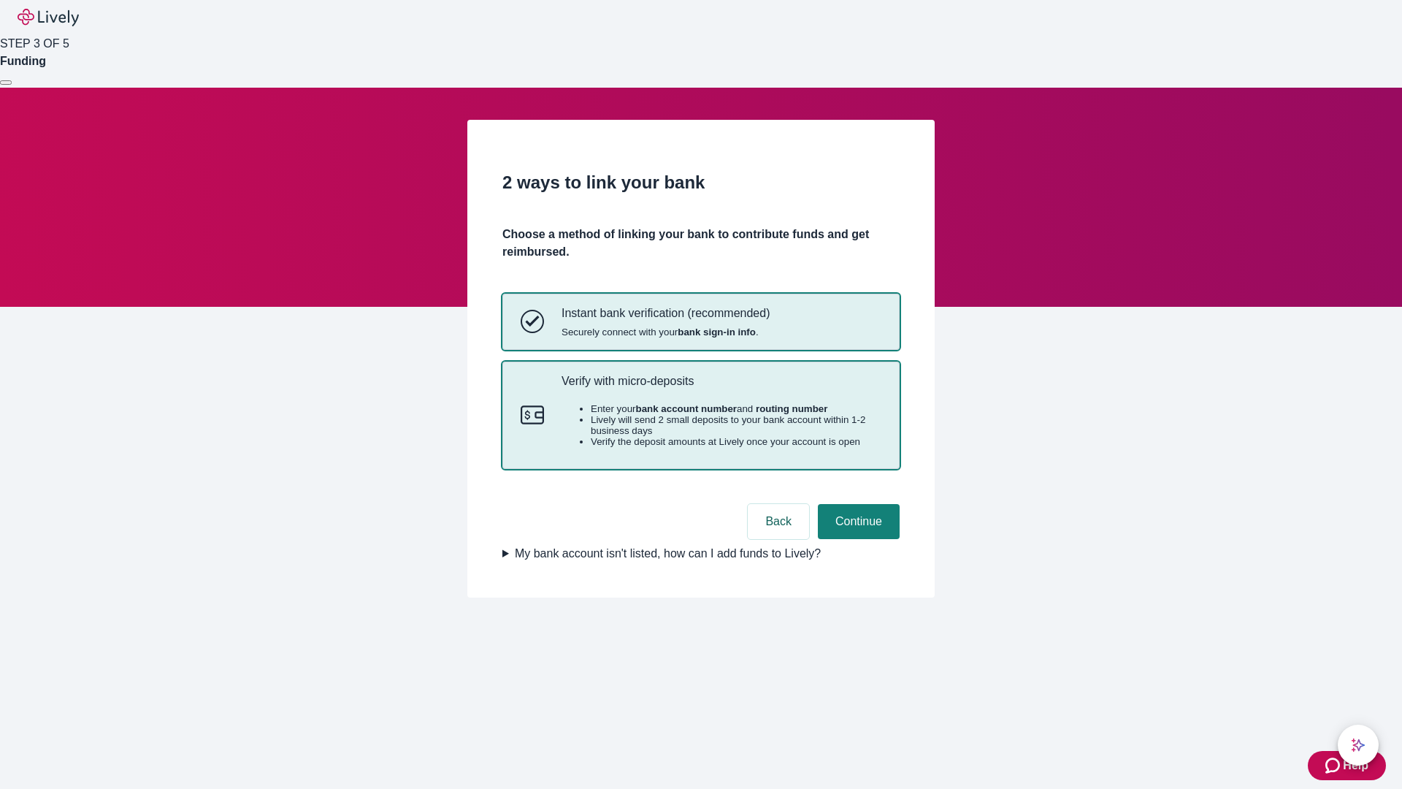  I want to click on h4: Choose a method of linking your bank to contribute funds and get reimbursed., so click(701, 243).